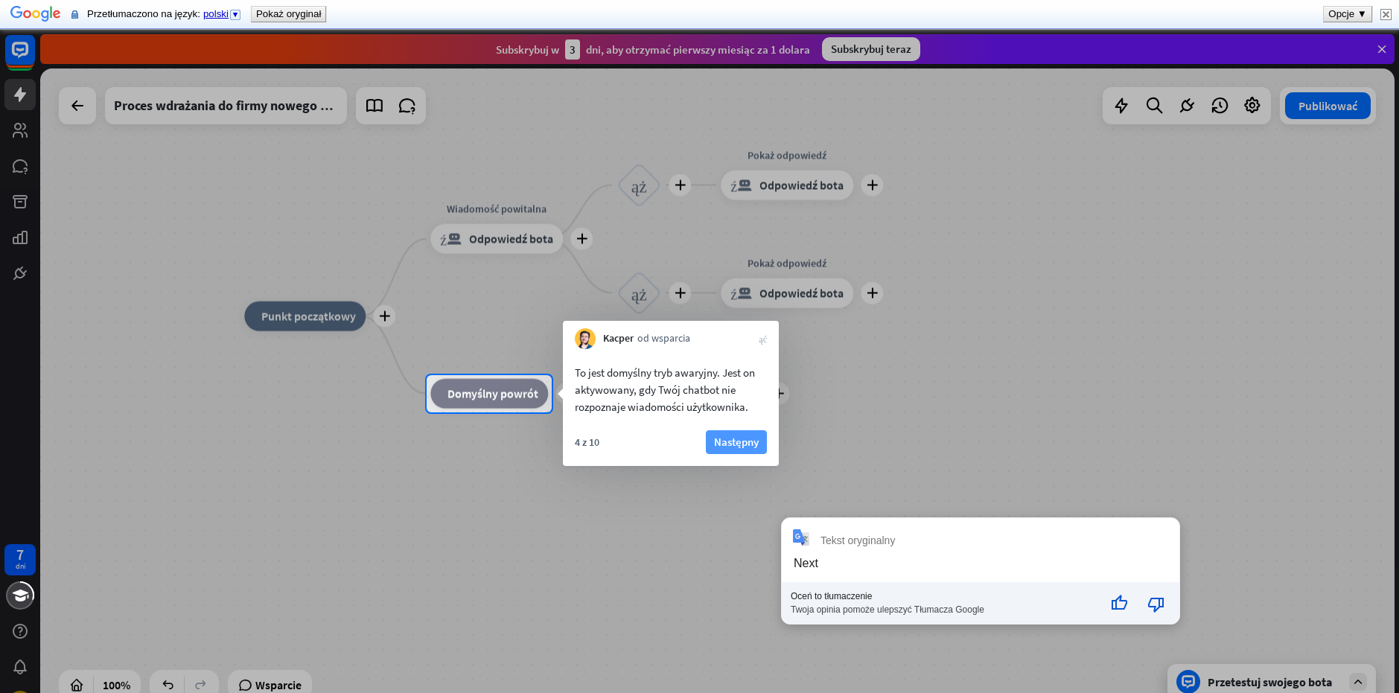  What do you see at coordinates (736, 442) in the screenshot?
I see `font: Następny` at bounding box center [736, 442].